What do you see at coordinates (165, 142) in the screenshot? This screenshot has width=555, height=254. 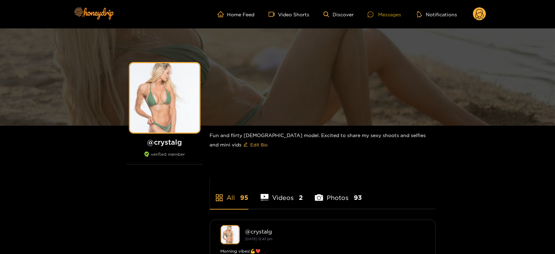 I see `h1: @ crystalg` at bounding box center [165, 142].